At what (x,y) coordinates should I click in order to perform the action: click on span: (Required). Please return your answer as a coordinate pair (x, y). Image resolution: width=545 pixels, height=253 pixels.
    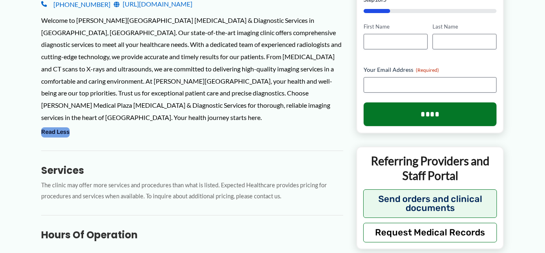
    Looking at the image, I should click on (427, 70).